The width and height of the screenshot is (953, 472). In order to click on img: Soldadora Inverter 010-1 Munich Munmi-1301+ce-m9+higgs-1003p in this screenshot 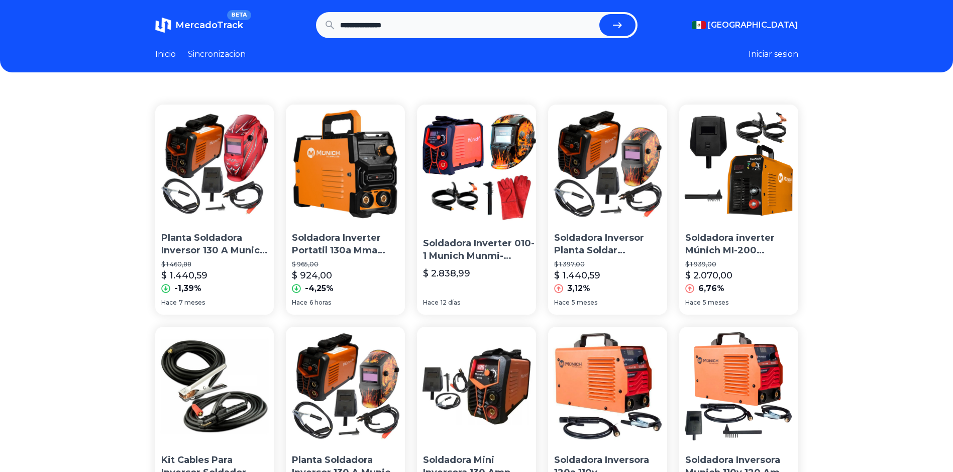, I will do `click(479, 167)`.